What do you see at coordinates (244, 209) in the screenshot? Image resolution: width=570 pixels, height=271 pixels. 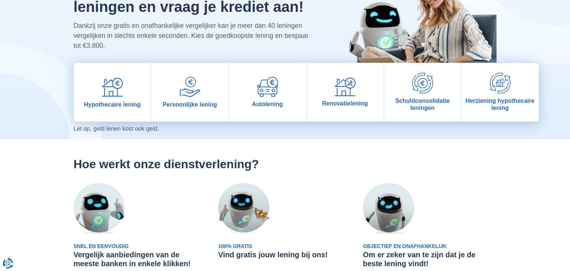 I see `img: 100% gratis` at bounding box center [244, 209].